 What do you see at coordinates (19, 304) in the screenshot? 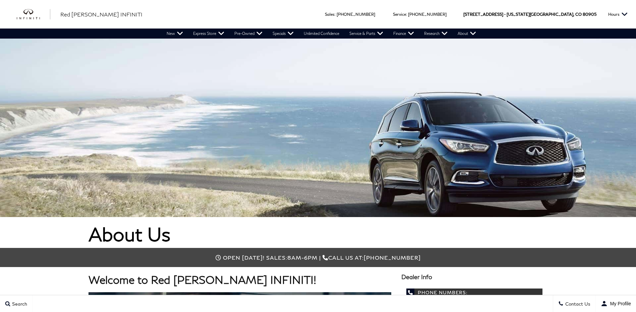
I see `span: Search` at bounding box center [19, 304].